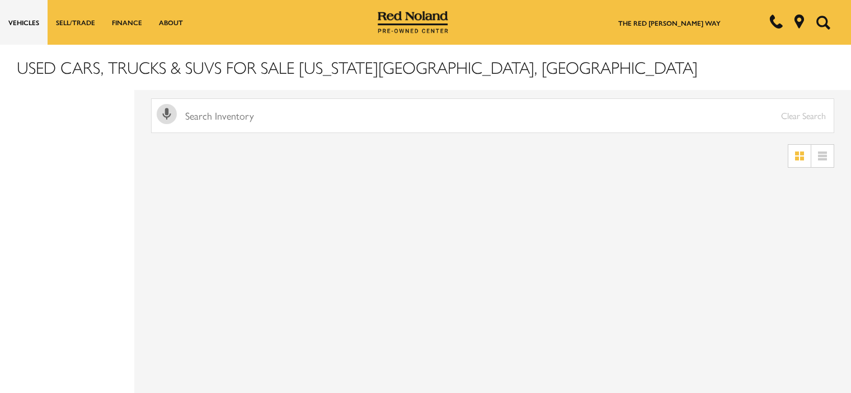 The image size is (851, 393). What do you see at coordinates (167, 114) in the screenshot?
I see `svg: Click to toggle on voice search` at bounding box center [167, 114].